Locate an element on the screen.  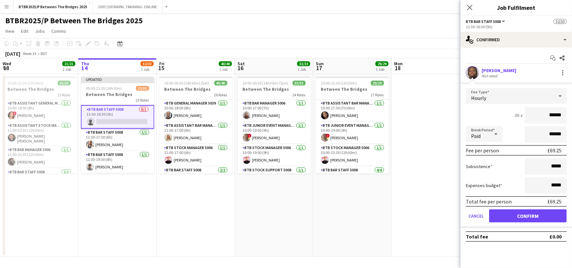
span: BTB Bar Staff 5008 is located at coordinates (483, 21).